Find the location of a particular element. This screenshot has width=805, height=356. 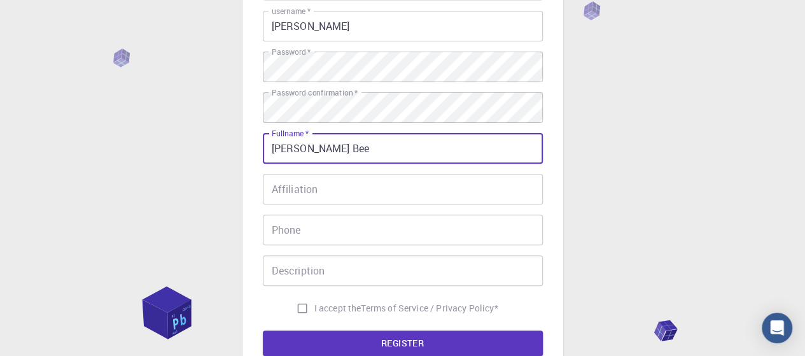

span: I accept the is located at coordinates (338, 308).